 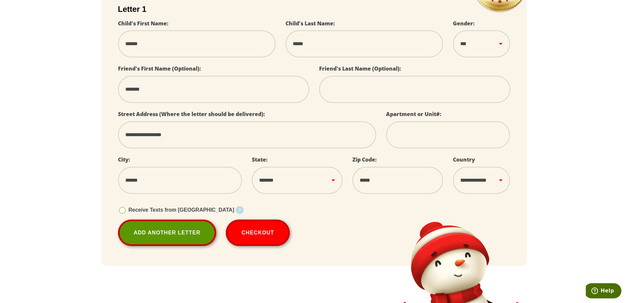 What do you see at coordinates (364, 160) in the screenshot?
I see `label: Zip Code:` at bounding box center [364, 160].